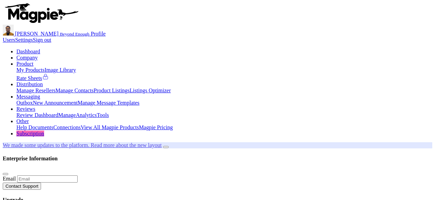 Image resolution: width=435 pixels, height=200 pixels. What do you see at coordinates (9, 179) in the screenshot?
I see `label: Email` at bounding box center [9, 179].